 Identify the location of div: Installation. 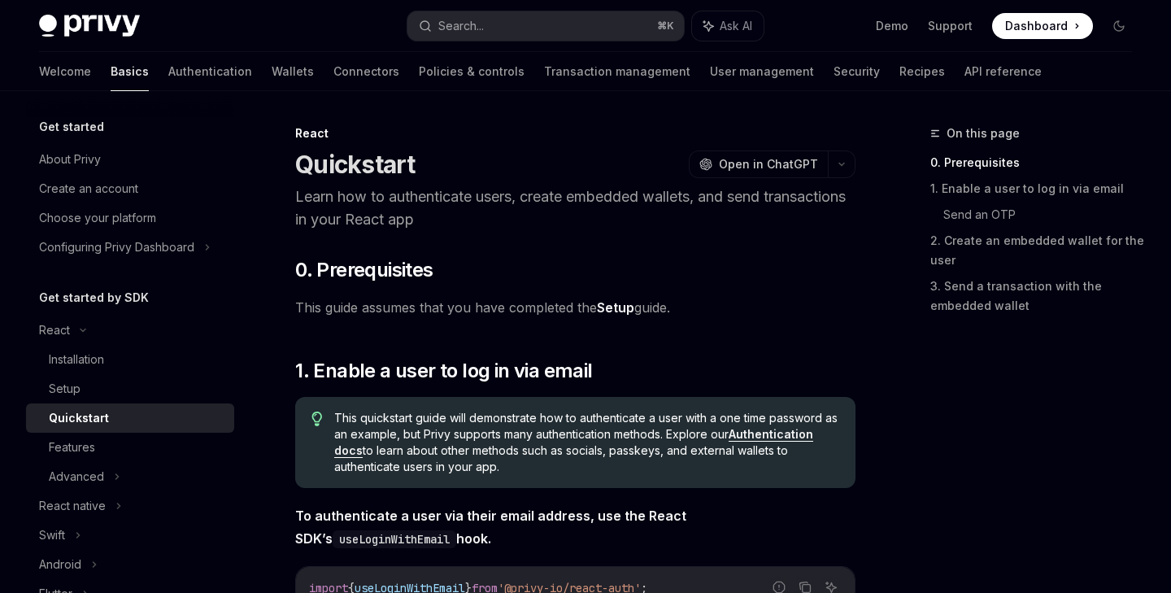
(76, 359).